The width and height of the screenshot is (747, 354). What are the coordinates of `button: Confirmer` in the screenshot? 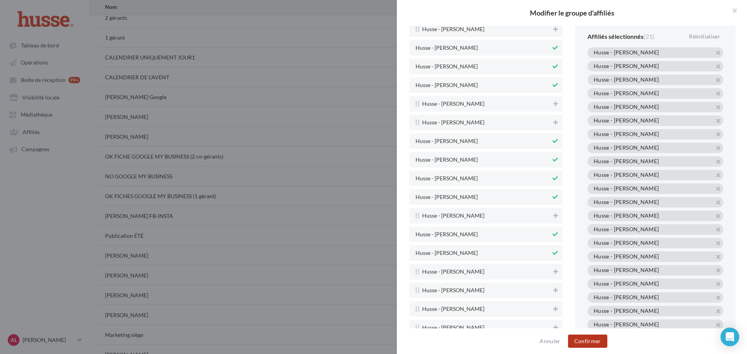 It's located at (587, 341).